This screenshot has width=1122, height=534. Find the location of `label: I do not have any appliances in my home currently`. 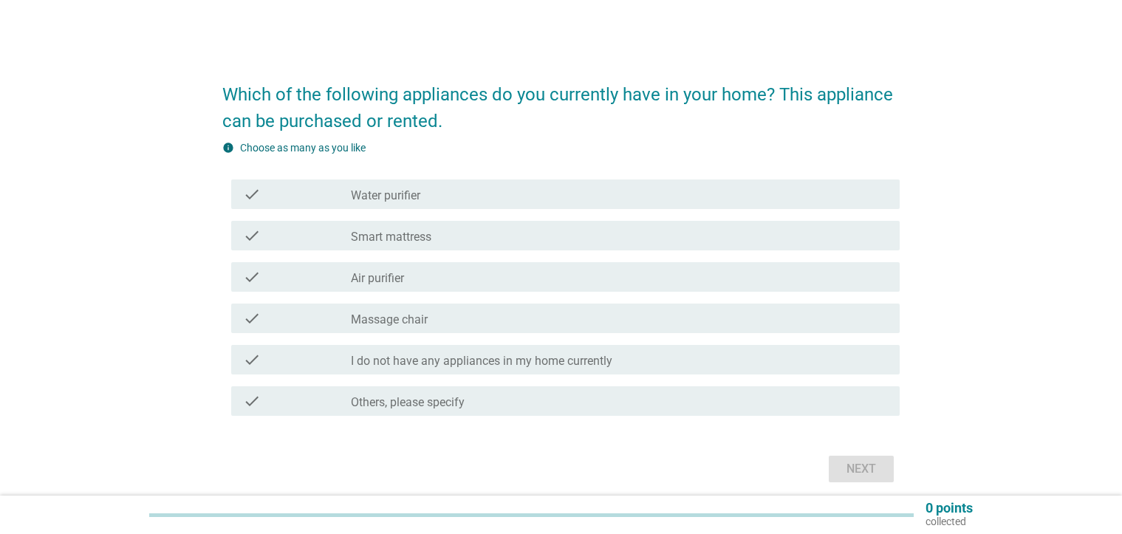

label: I do not have any appliances in my home currently is located at coordinates (481, 361).